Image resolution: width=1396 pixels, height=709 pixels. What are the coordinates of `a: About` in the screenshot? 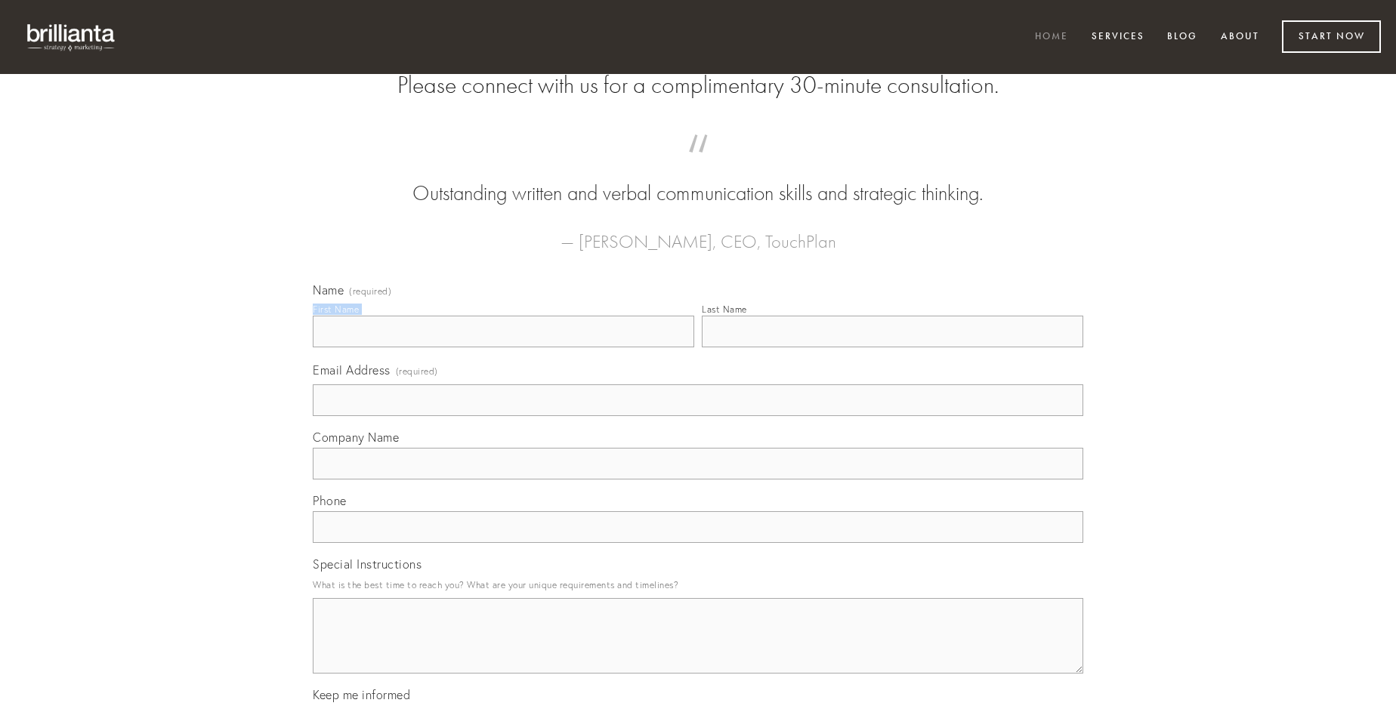 It's located at (1239, 37).